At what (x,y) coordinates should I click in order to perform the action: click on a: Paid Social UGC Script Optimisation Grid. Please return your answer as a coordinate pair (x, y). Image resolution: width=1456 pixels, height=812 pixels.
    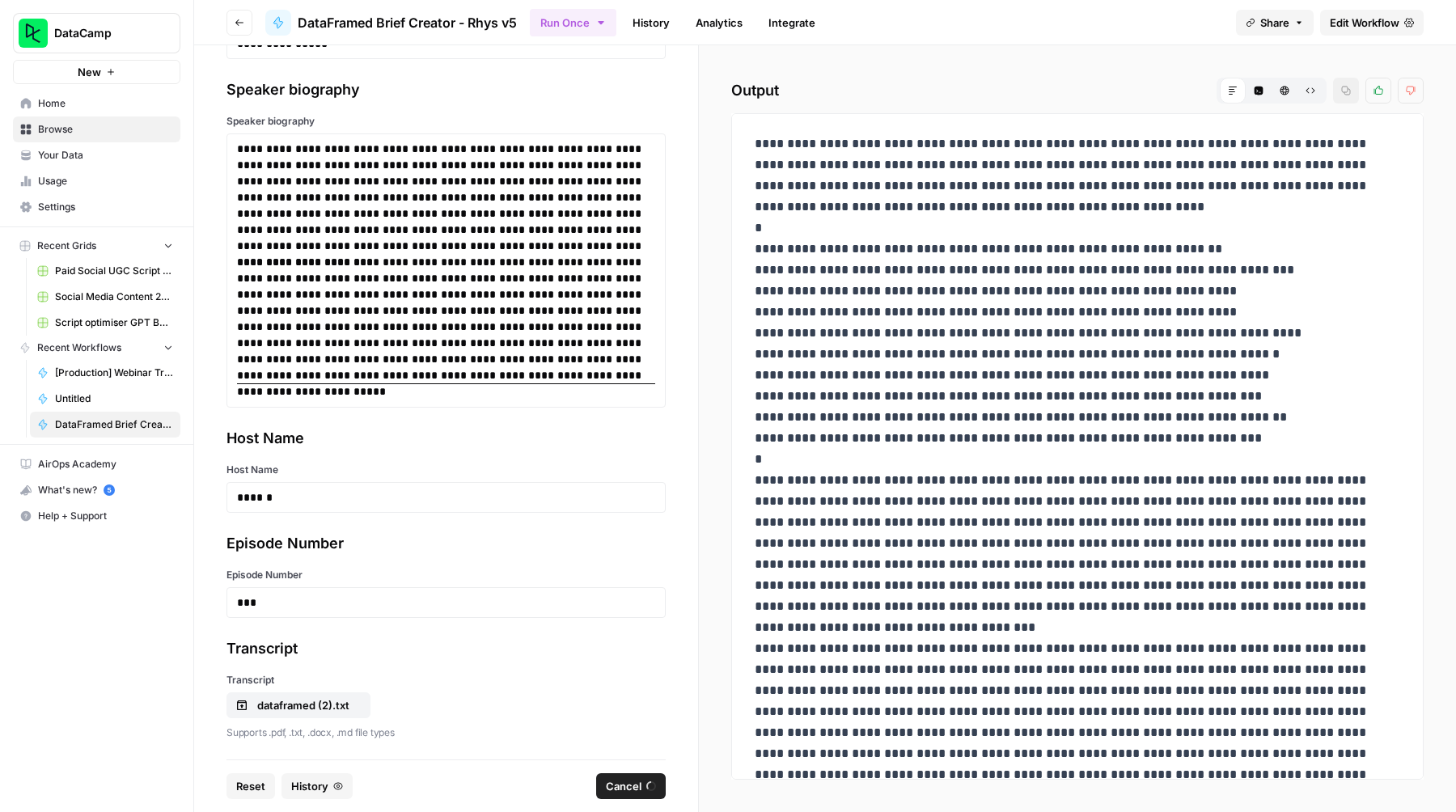
    Looking at the image, I should click on (105, 271).